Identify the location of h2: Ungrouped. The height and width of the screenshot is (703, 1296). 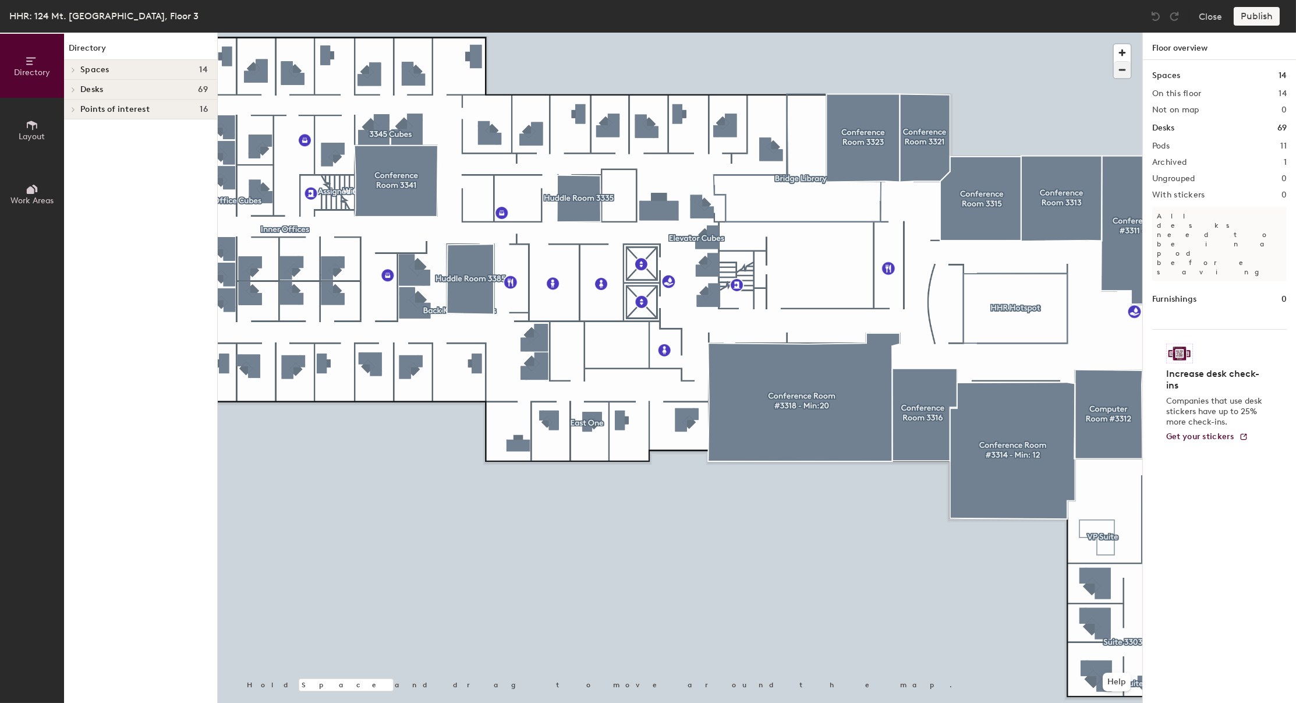
(1174, 179).